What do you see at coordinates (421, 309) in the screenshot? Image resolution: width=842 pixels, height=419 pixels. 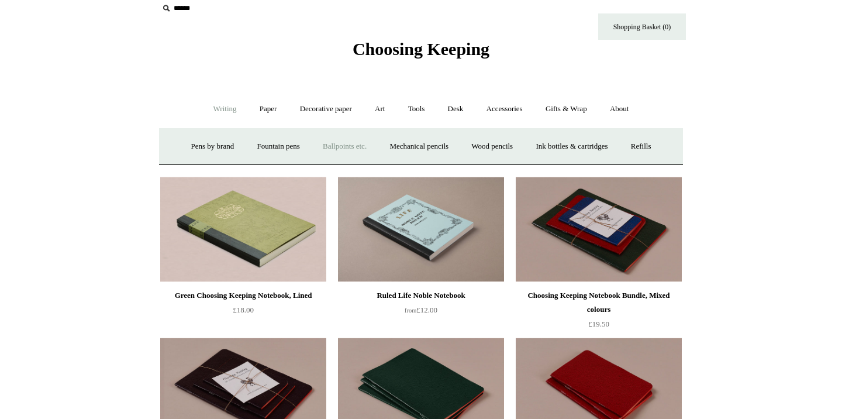 I see `span: £12.00` at bounding box center [421, 309].